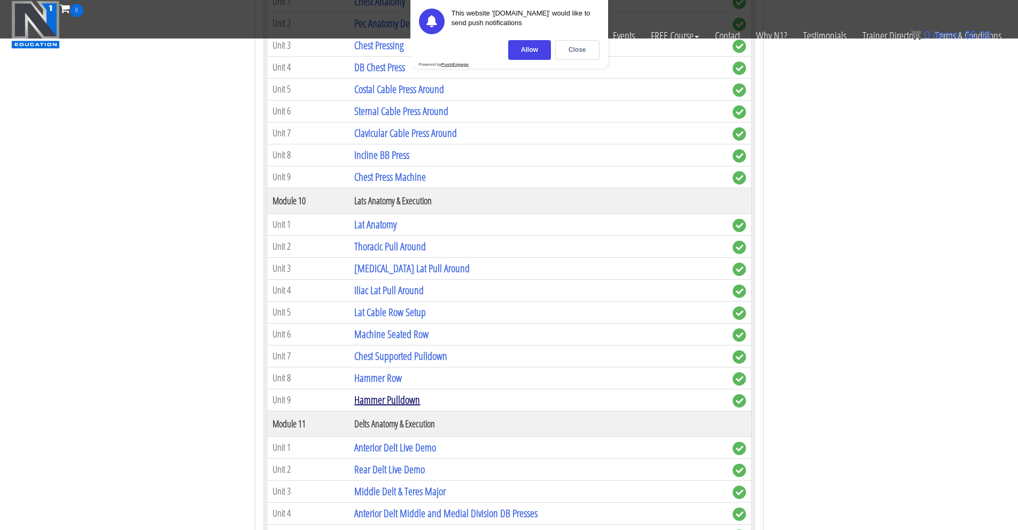 The image size is (1018, 530). Describe the element at coordinates (455, 64) in the screenshot. I see `strong: PushEngage` at that location.